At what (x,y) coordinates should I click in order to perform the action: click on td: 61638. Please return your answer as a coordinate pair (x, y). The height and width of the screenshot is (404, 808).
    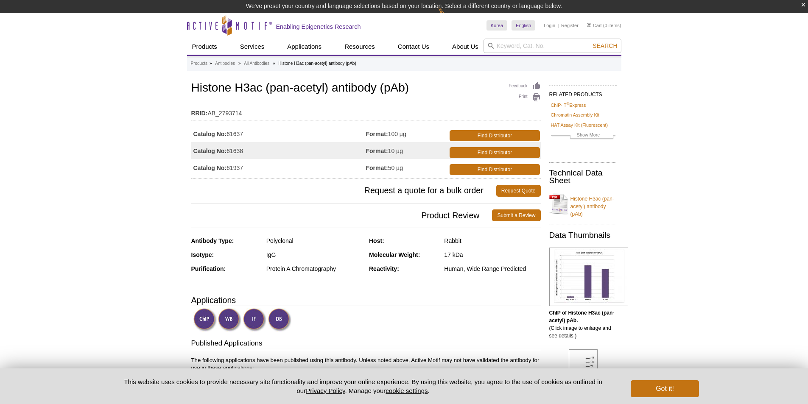
    Looking at the image, I should click on (279, 151).